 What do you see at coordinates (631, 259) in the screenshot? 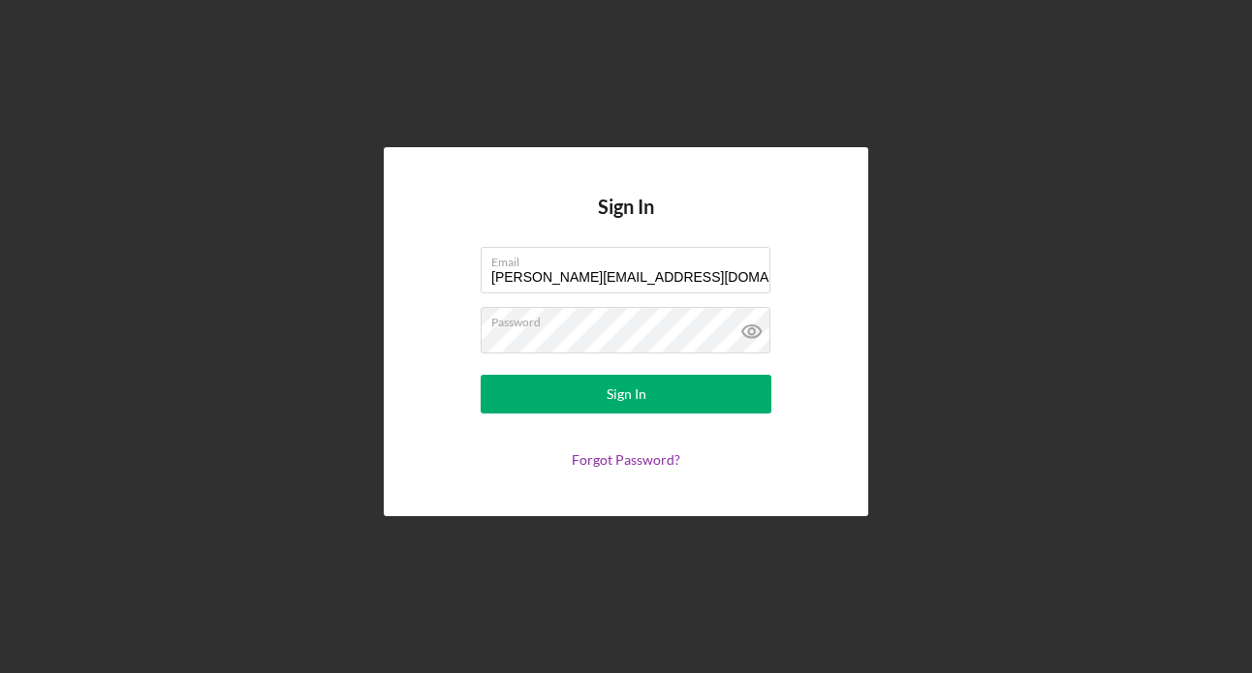
I see `label: Email` at bounding box center [631, 259].